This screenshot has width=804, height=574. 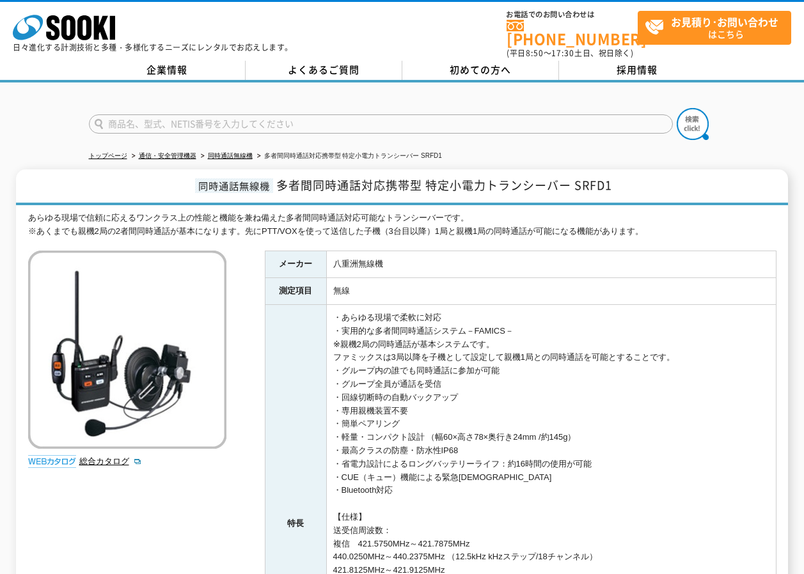 What do you see at coordinates (324, 70) in the screenshot?
I see `a: よくあるご質問` at bounding box center [324, 70].